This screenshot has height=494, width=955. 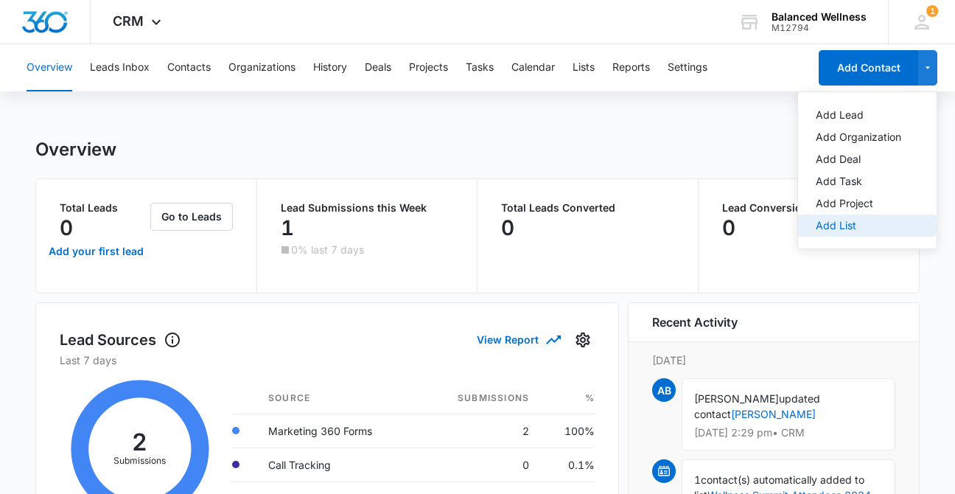 I want to click on button: Contacts, so click(x=189, y=68).